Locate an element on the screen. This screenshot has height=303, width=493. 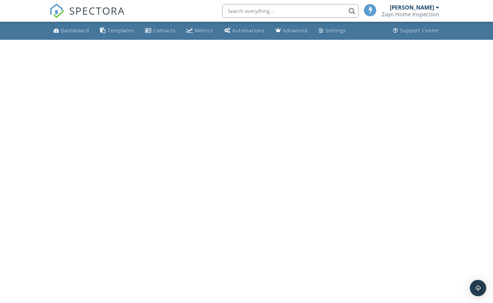
div: Contacts is located at coordinates (164, 30).